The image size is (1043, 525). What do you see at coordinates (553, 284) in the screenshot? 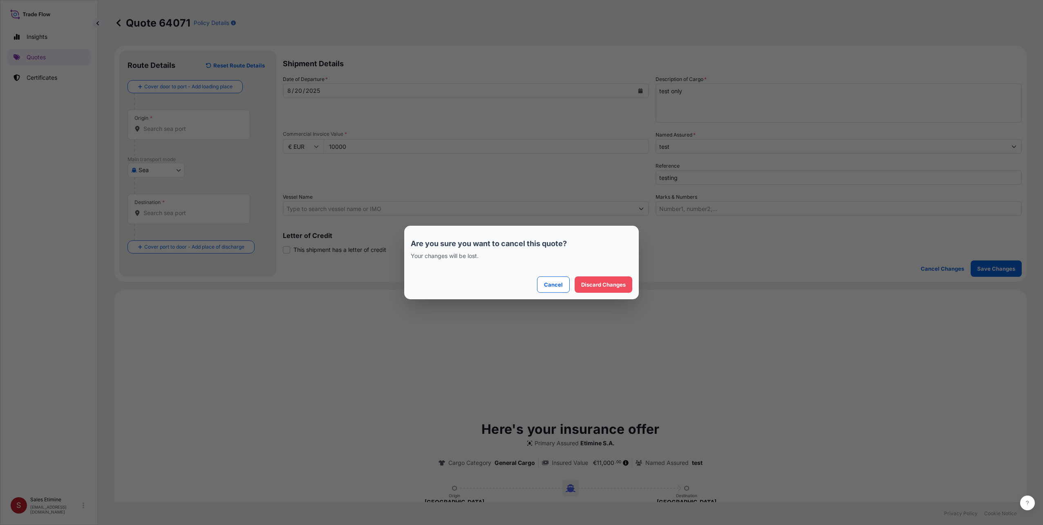
I see `p: Cancel` at bounding box center [553, 284].